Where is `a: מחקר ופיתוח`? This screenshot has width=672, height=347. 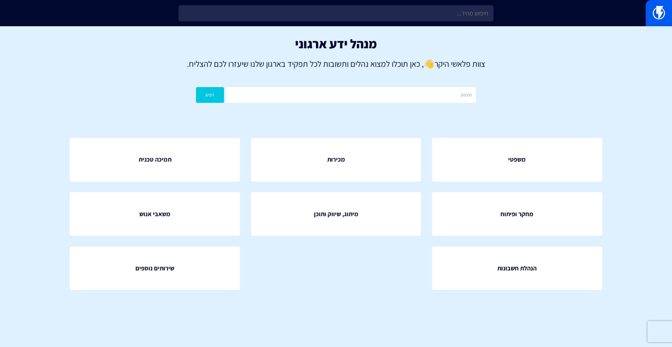 a: מחקר ופיתוח is located at coordinates (517, 214).